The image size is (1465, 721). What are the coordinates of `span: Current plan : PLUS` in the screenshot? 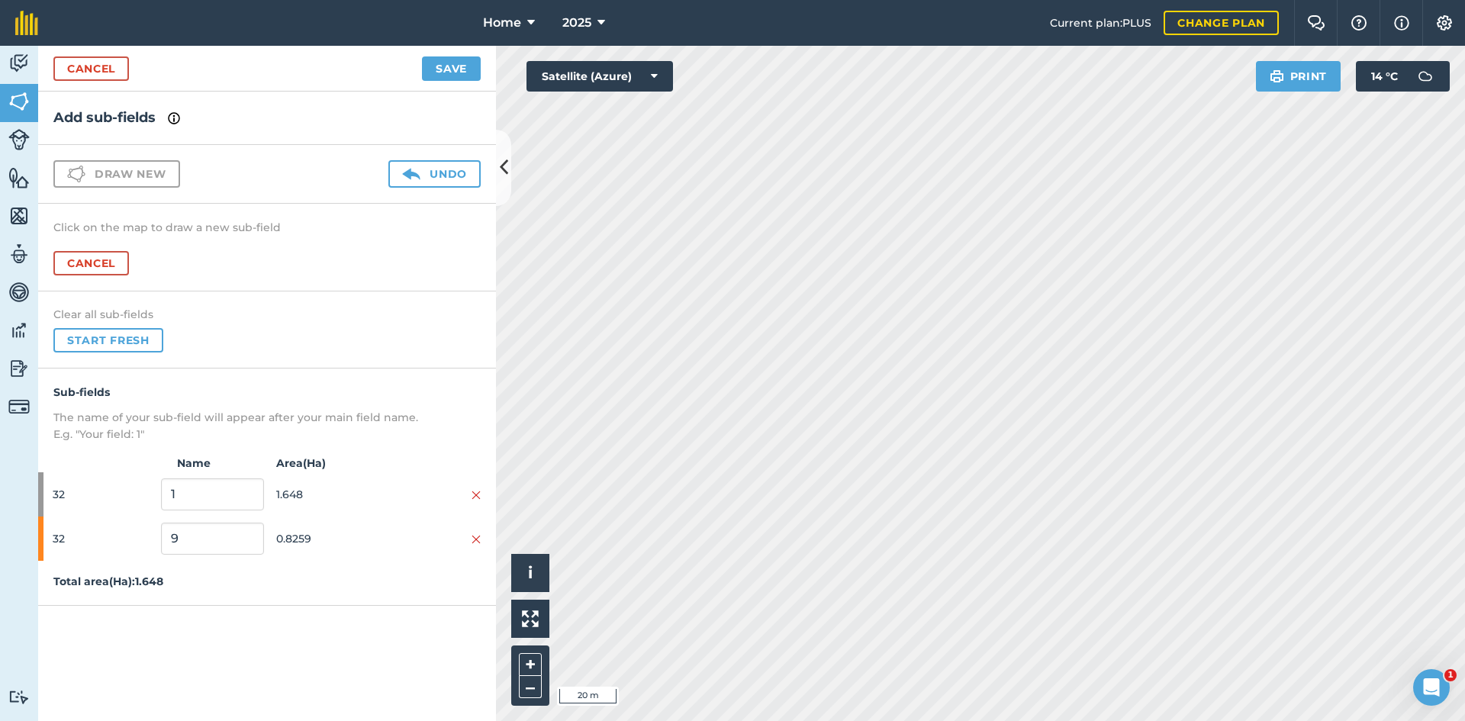 It's located at (1100, 23).